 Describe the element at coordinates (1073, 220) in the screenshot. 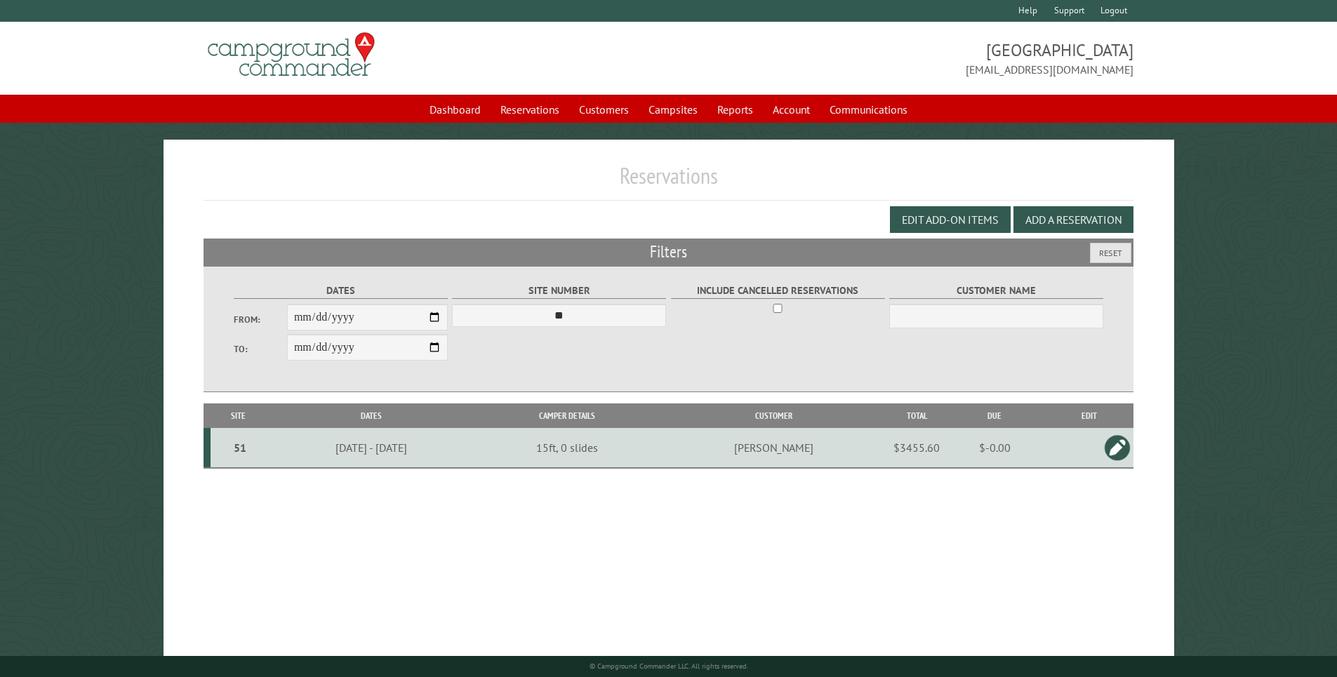

I see `button: Add a Reservation` at that location.